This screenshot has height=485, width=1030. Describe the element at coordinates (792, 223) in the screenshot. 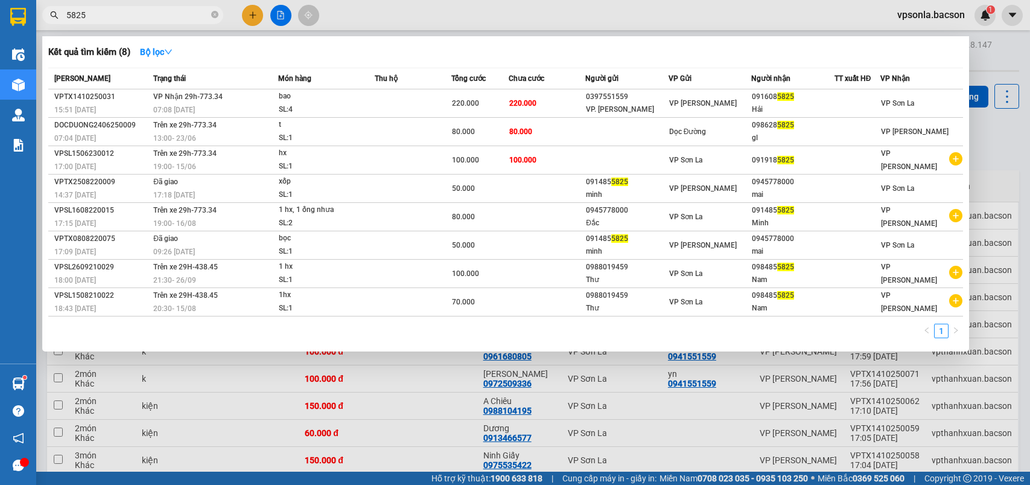

I see `div: Minh` at that location.